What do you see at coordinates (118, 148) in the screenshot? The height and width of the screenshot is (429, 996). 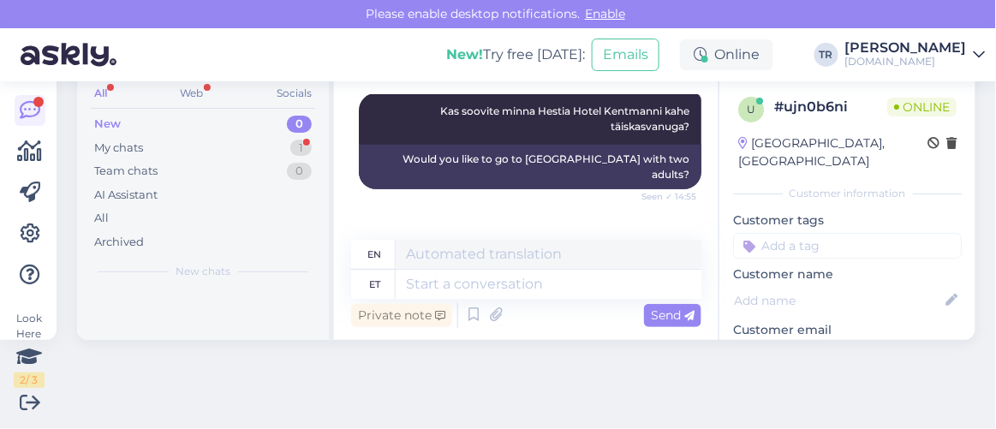 I see `div: My chats` at bounding box center [118, 148].